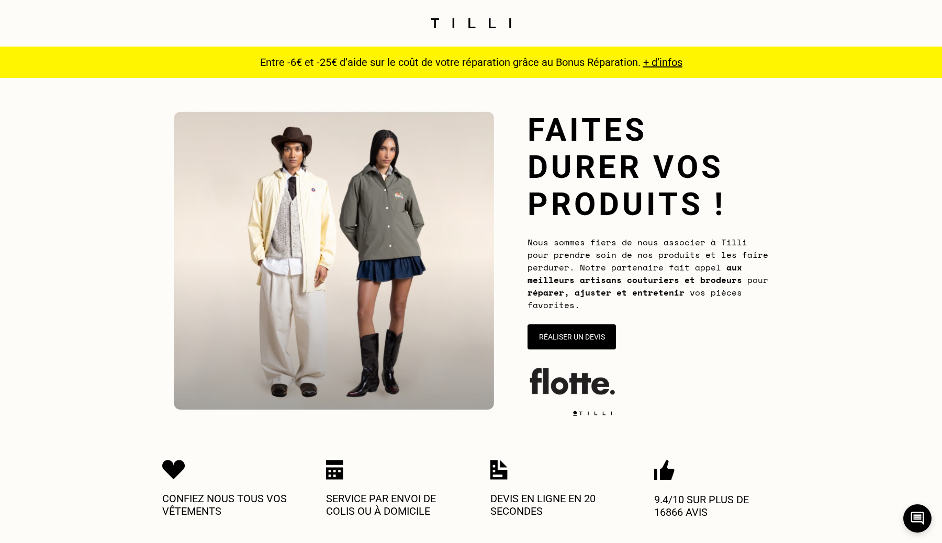 The width and height of the screenshot is (942, 543). Describe the element at coordinates (553, 505) in the screenshot. I see `p: Devis en ligne en 20 secondes` at that location.